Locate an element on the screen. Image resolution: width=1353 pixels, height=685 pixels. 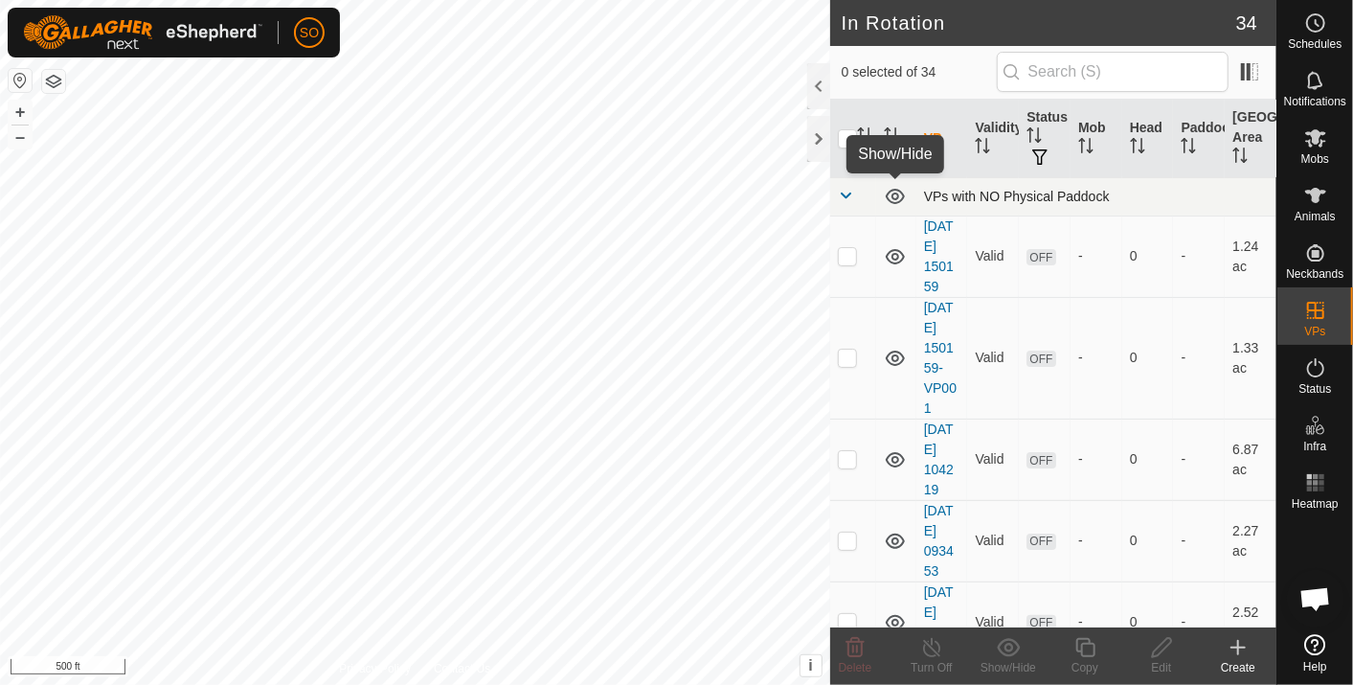
span: 34 is located at coordinates (1246, 23).